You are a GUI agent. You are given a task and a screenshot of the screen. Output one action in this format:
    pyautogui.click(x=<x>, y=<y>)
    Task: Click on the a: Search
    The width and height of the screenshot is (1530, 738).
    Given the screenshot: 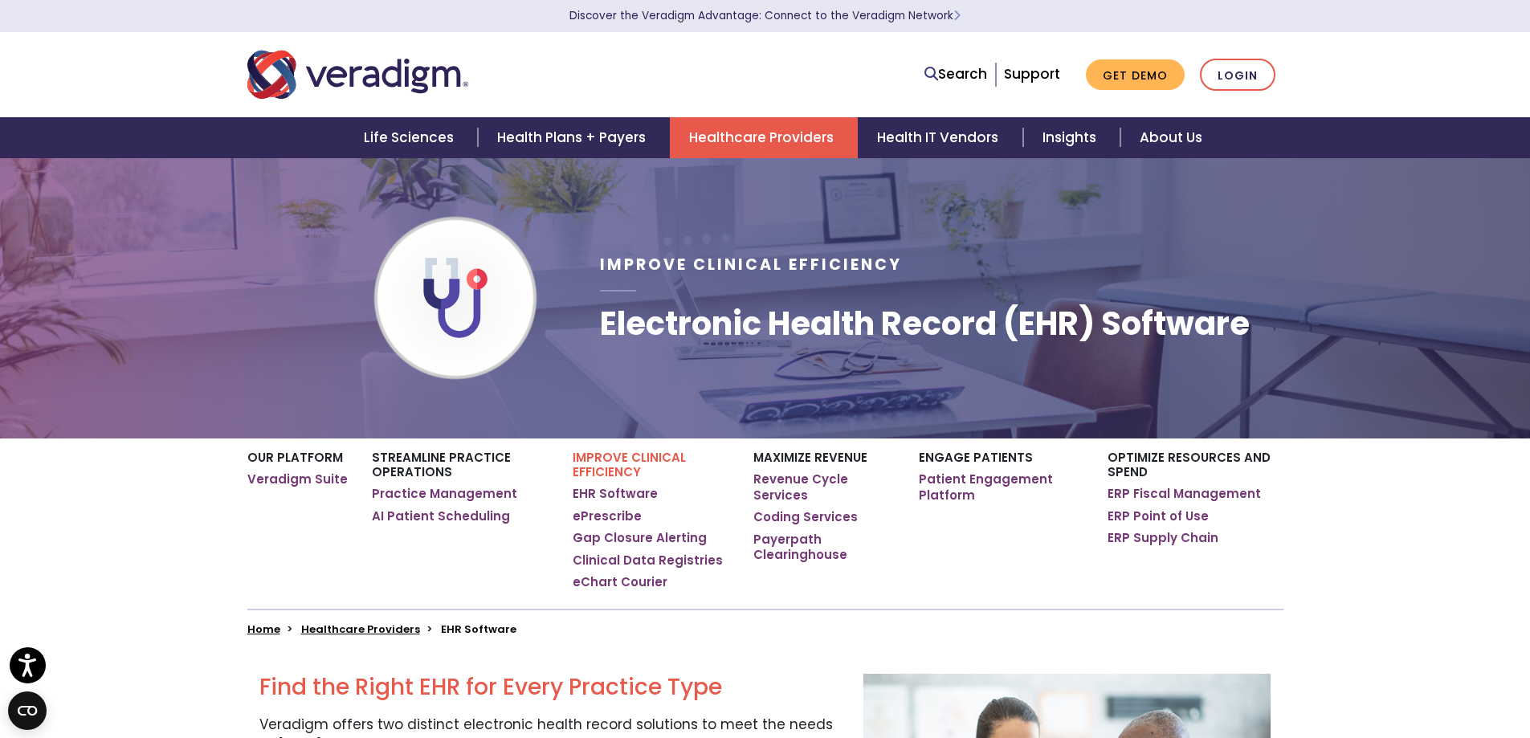 What is the action you would take?
    pyautogui.click(x=956, y=74)
    